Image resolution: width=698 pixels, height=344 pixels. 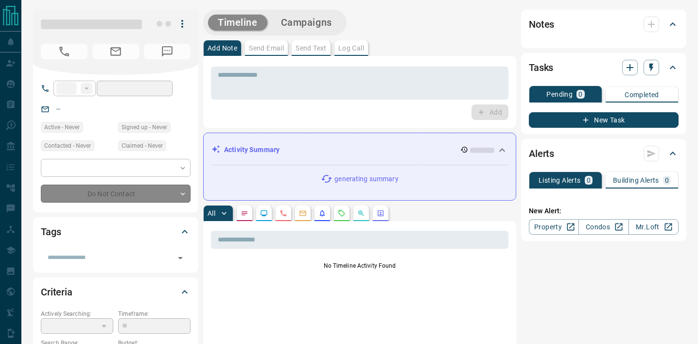 I want to click on span: Claimed - Never, so click(x=142, y=146).